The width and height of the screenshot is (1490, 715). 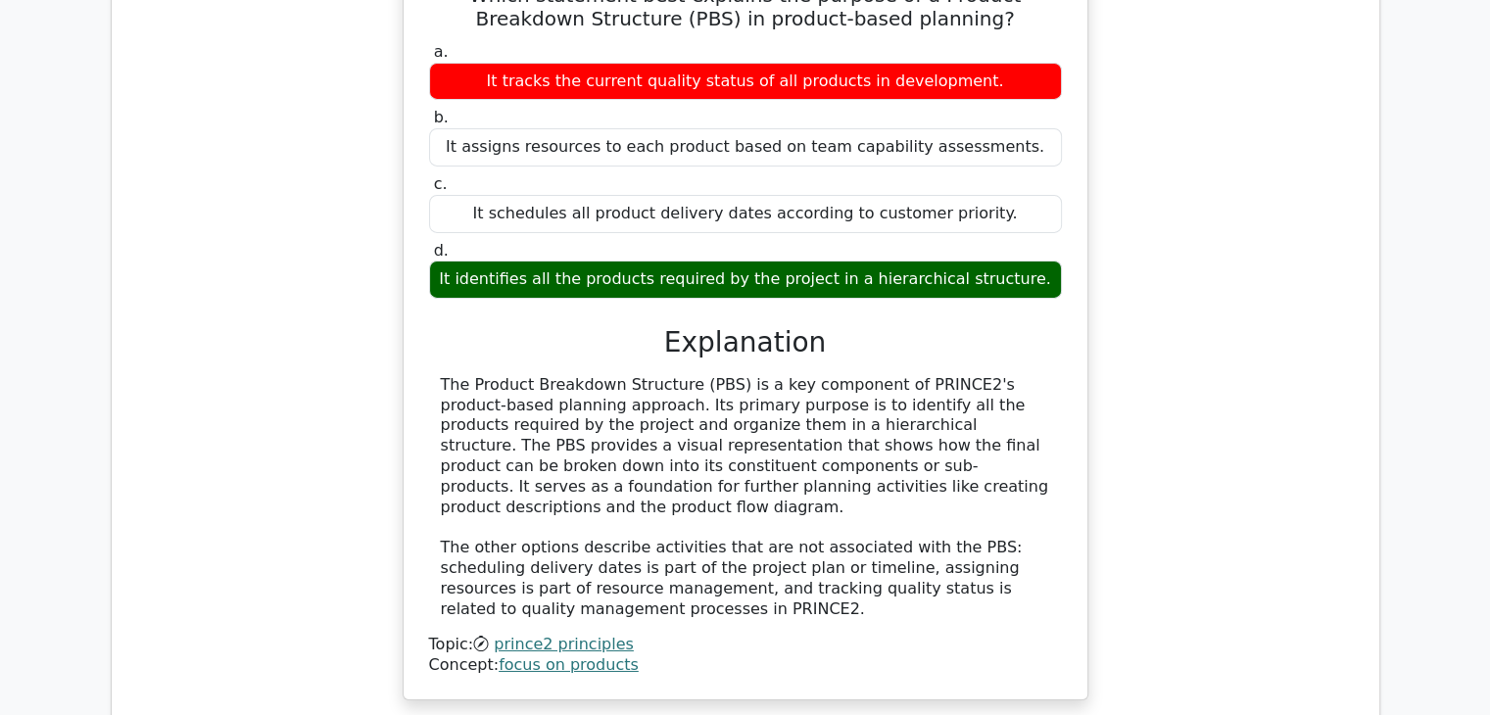 I want to click on h3: Explanation, so click(x=746, y=343).